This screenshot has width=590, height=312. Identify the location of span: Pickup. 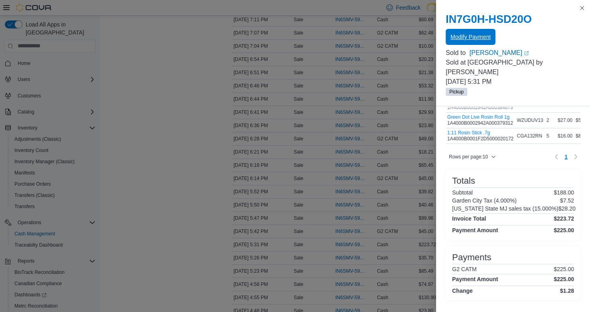
(456, 92).